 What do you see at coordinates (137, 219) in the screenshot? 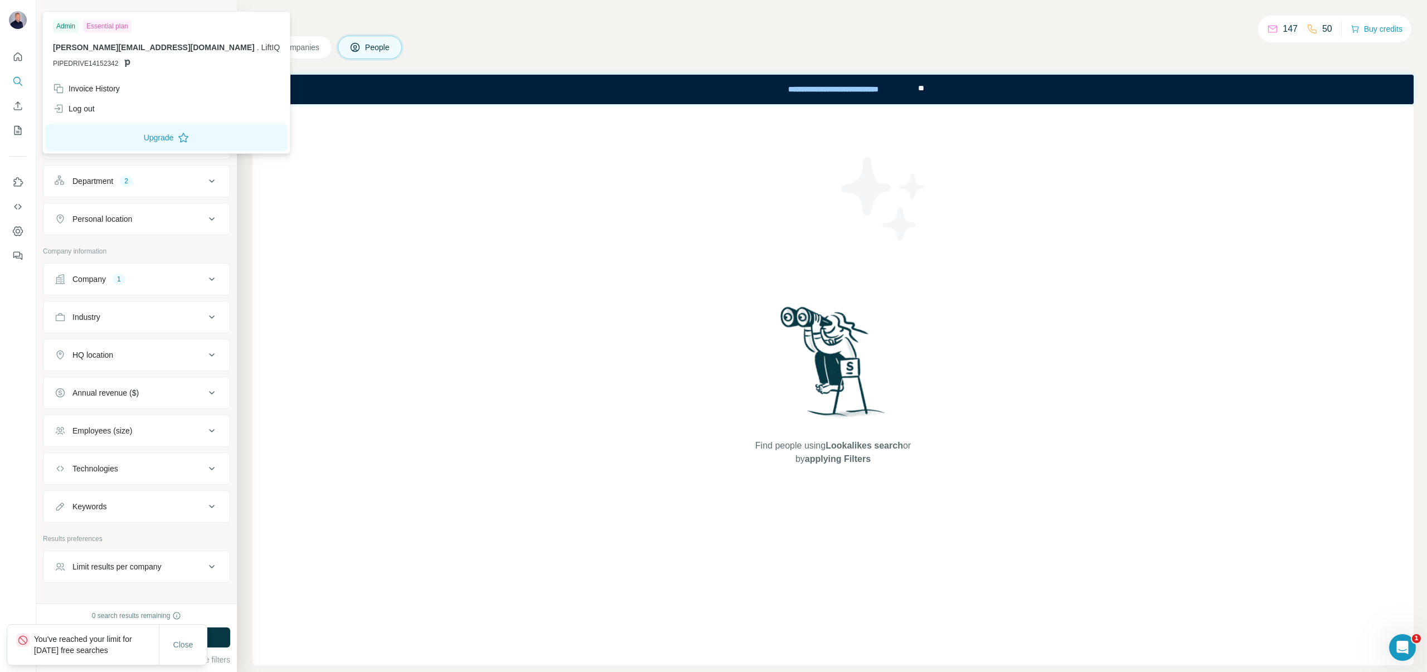
I see `button: Personal location` at bounding box center [137, 219].